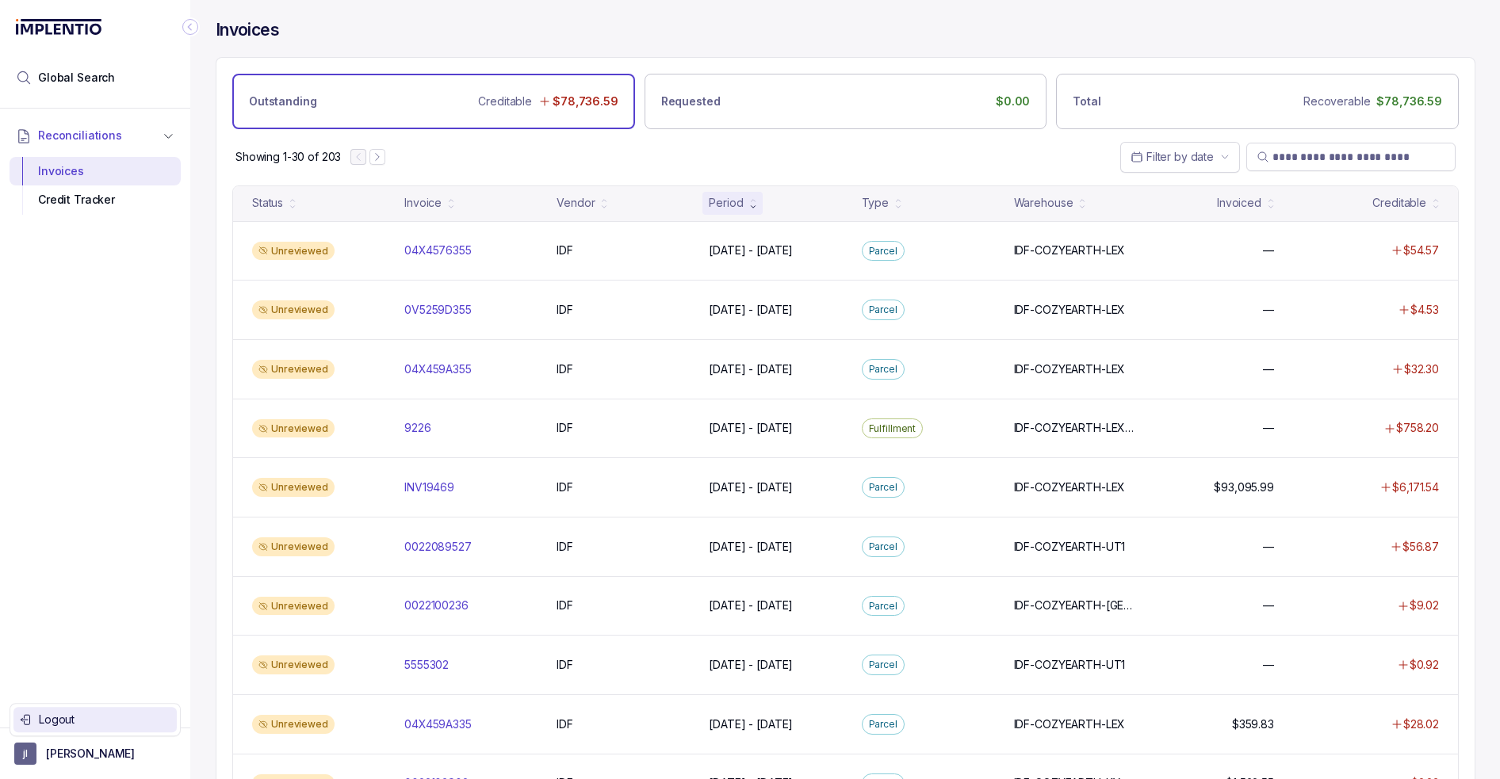  Describe the element at coordinates (190, 27) in the screenshot. I see `div: Collapse Icon` at that location.